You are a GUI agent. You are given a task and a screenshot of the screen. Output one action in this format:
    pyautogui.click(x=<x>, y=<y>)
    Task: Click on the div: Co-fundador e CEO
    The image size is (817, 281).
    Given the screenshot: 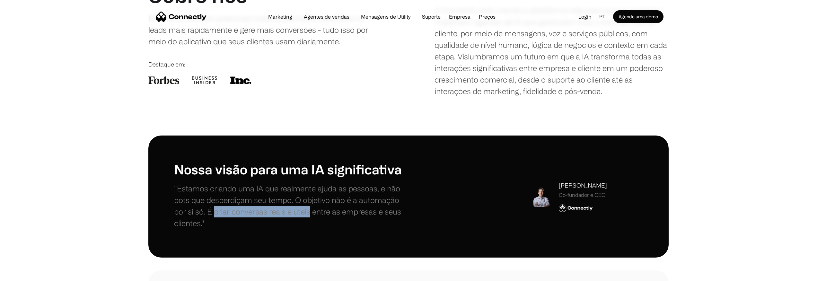 What is the action you would take?
    pyautogui.click(x=583, y=195)
    